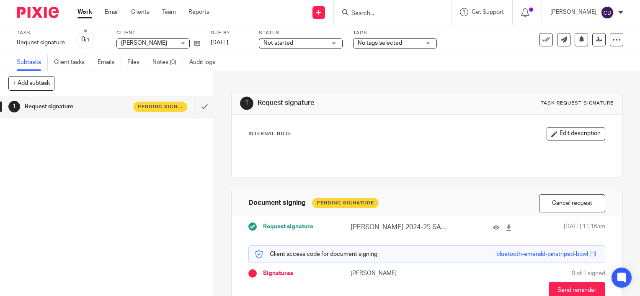 The width and height of the screenshot is (640, 296). I want to click on small: /1, so click(87, 40).